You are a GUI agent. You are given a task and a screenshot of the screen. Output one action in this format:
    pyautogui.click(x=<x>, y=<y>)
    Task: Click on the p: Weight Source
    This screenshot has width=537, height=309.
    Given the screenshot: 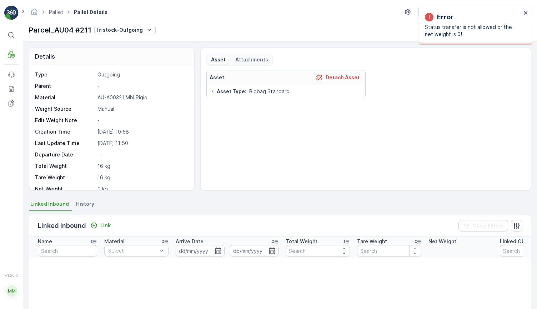 What is the action you would take?
    pyautogui.click(x=65, y=109)
    